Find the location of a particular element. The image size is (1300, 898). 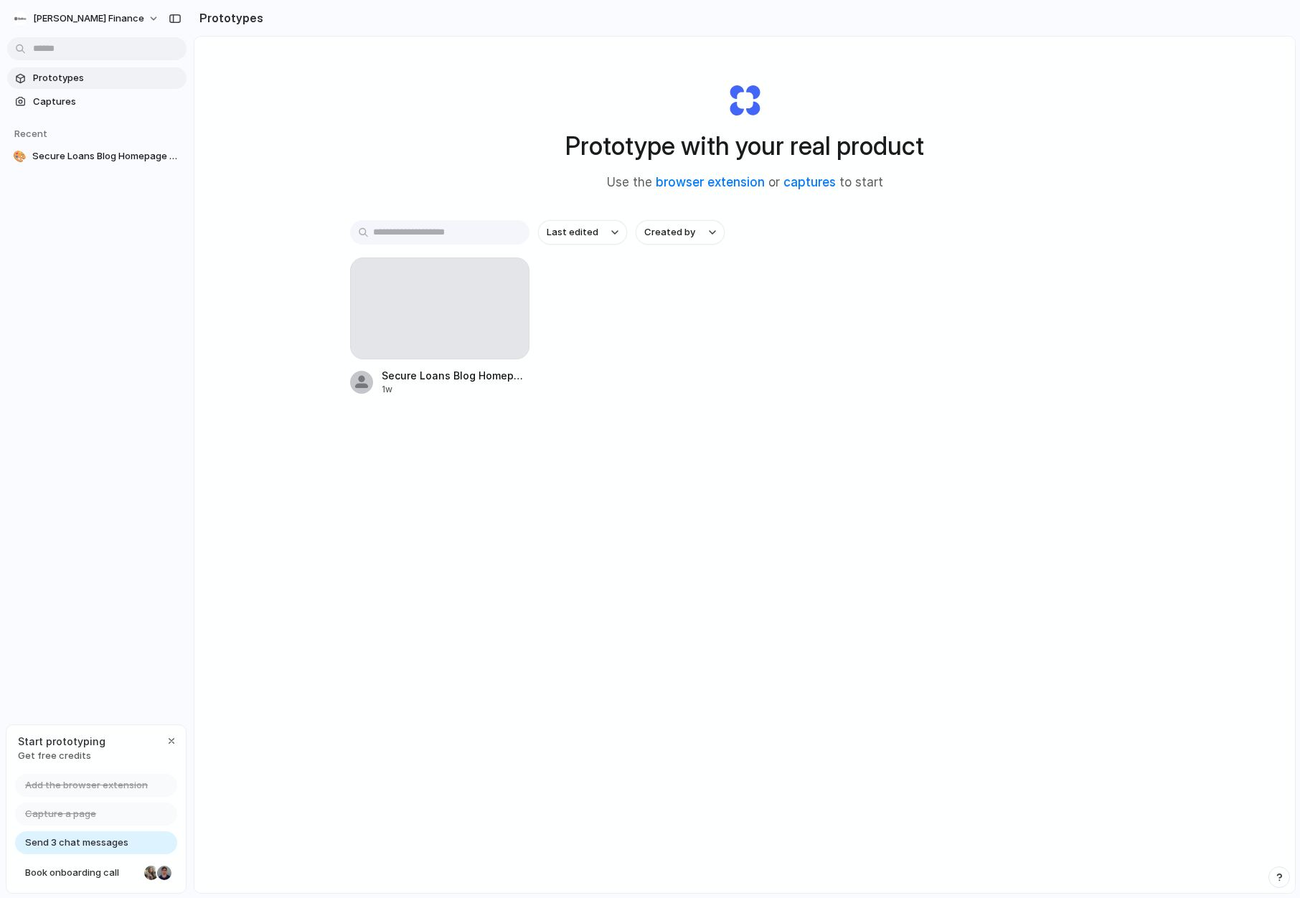

a: Captures is located at coordinates (97, 102).